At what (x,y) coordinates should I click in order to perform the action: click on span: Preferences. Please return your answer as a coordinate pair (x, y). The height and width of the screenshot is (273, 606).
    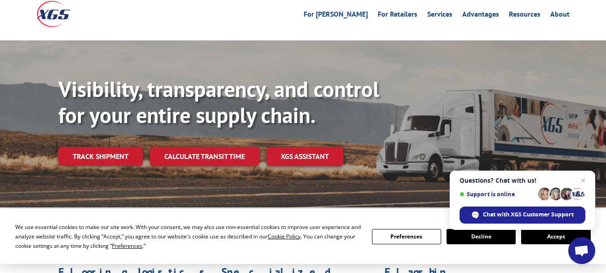
    Looking at the image, I should click on (127, 246).